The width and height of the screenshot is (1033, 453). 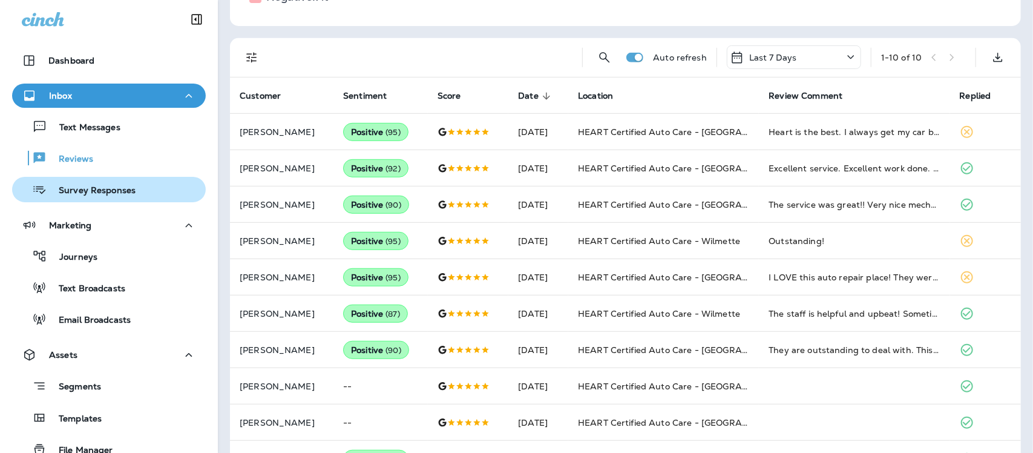 What do you see at coordinates (61, 96) in the screenshot?
I see `p: Inbox` at bounding box center [61, 96].